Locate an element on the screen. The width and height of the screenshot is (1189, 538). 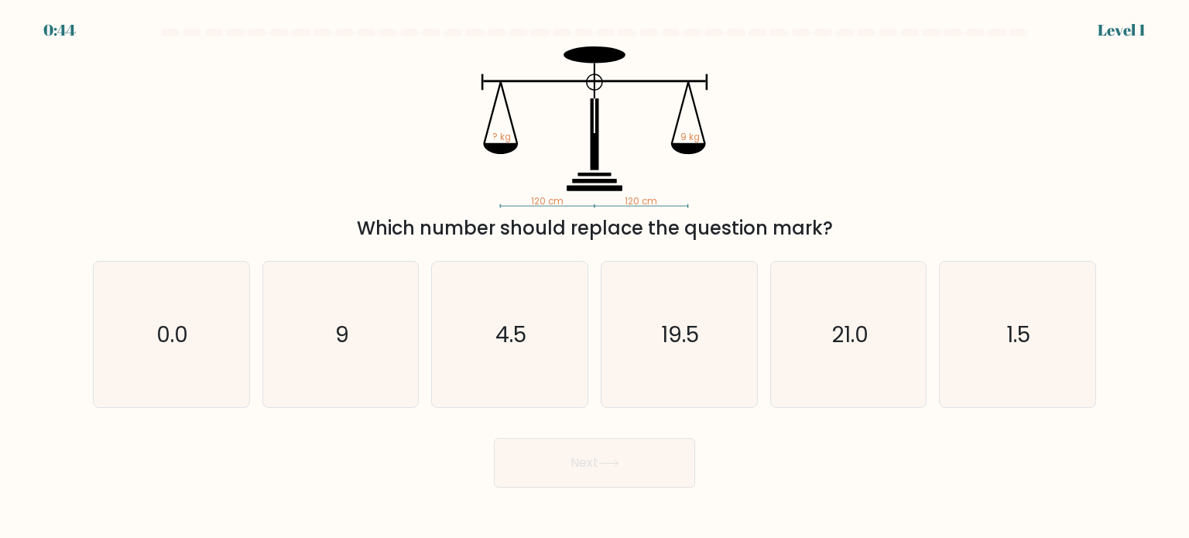
text: 19.5 is located at coordinates (680, 334).